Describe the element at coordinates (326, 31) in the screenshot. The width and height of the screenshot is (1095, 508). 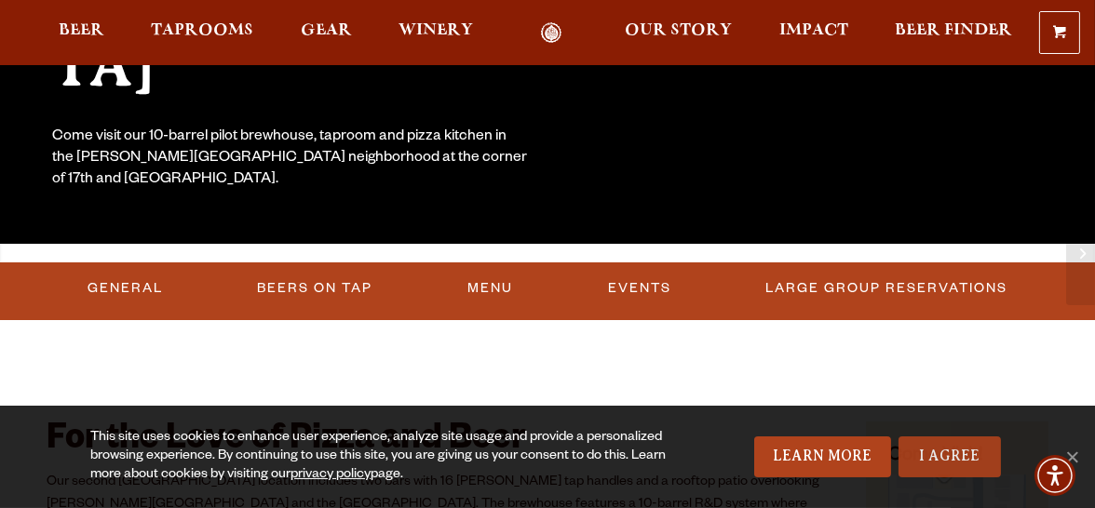
I see `span: Gear` at that location.